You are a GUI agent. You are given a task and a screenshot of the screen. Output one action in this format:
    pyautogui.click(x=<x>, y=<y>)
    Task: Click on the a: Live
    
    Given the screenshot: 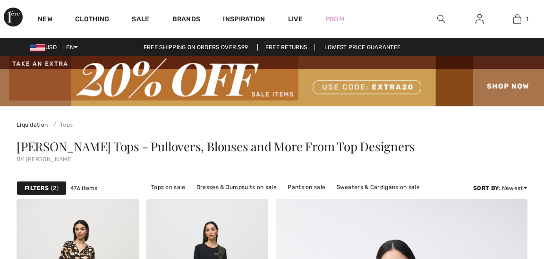 What is the action you would take?
    pyautogui.click(x=295, y=19)
    